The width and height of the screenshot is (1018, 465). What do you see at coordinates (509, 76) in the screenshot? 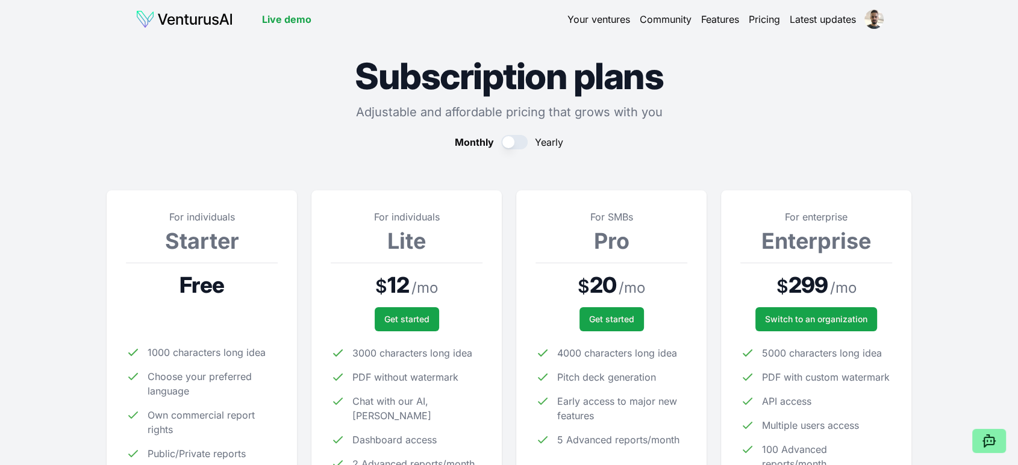
I see `h1: Subscription plans` at bounding box center [509, 76].